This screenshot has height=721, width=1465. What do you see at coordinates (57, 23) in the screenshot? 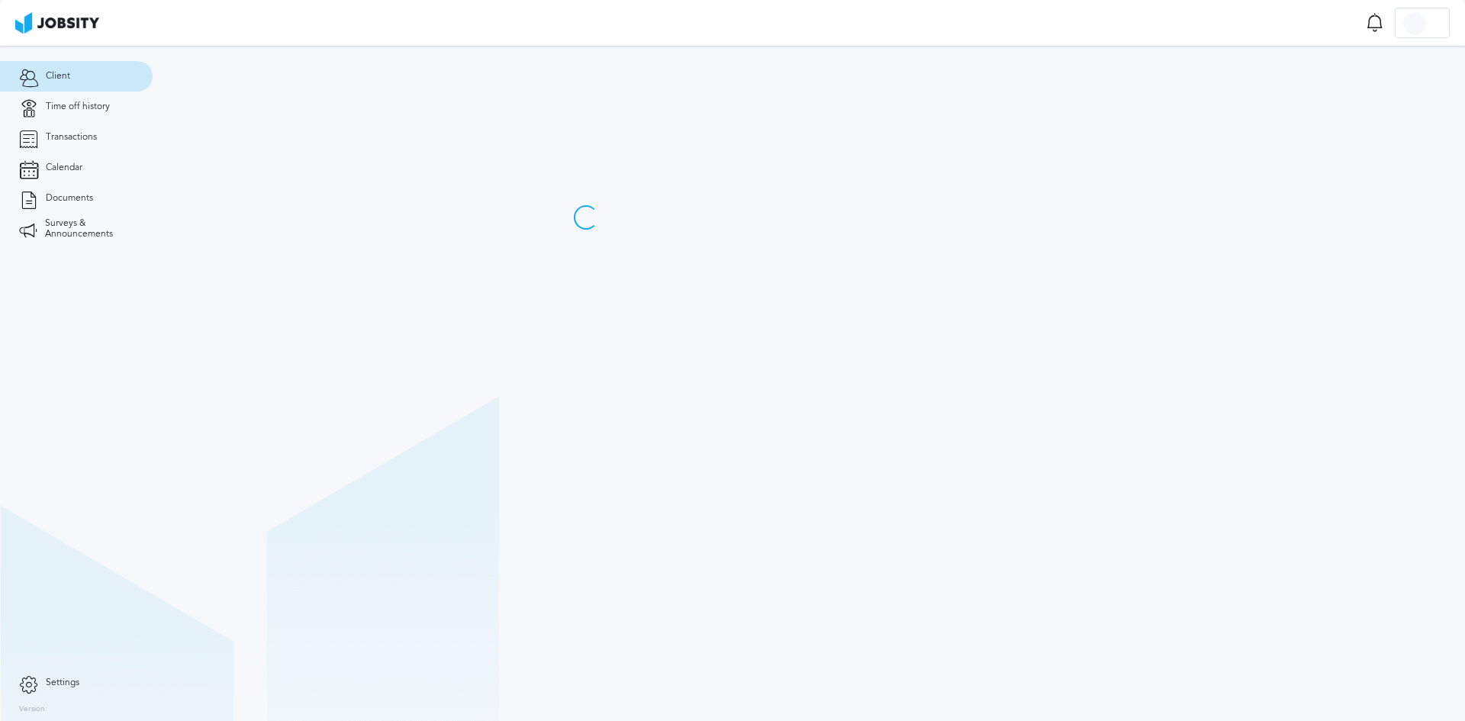
I see `img: ab4bad089aa723f57921c736e9817d99.png` at bounding box center [57, 23].